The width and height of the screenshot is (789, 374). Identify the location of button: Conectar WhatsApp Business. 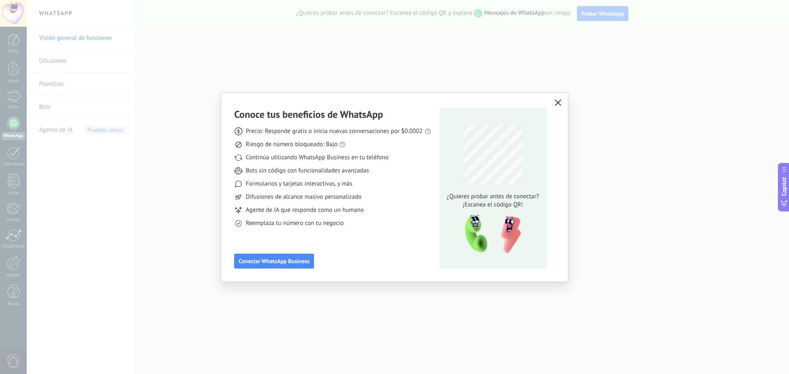
(274, 261).